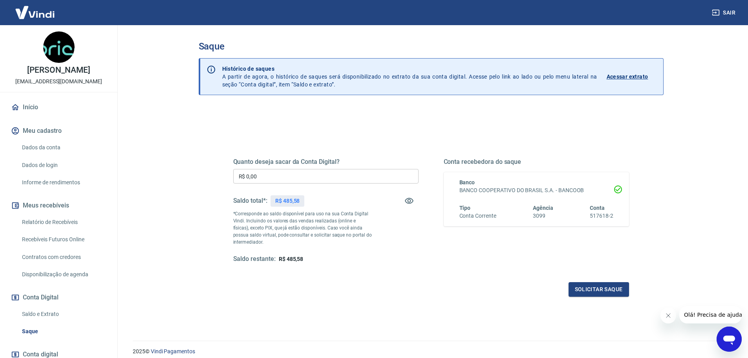 The image size is (748, 358). I want to click on span: Tipo, so click(465, 208).